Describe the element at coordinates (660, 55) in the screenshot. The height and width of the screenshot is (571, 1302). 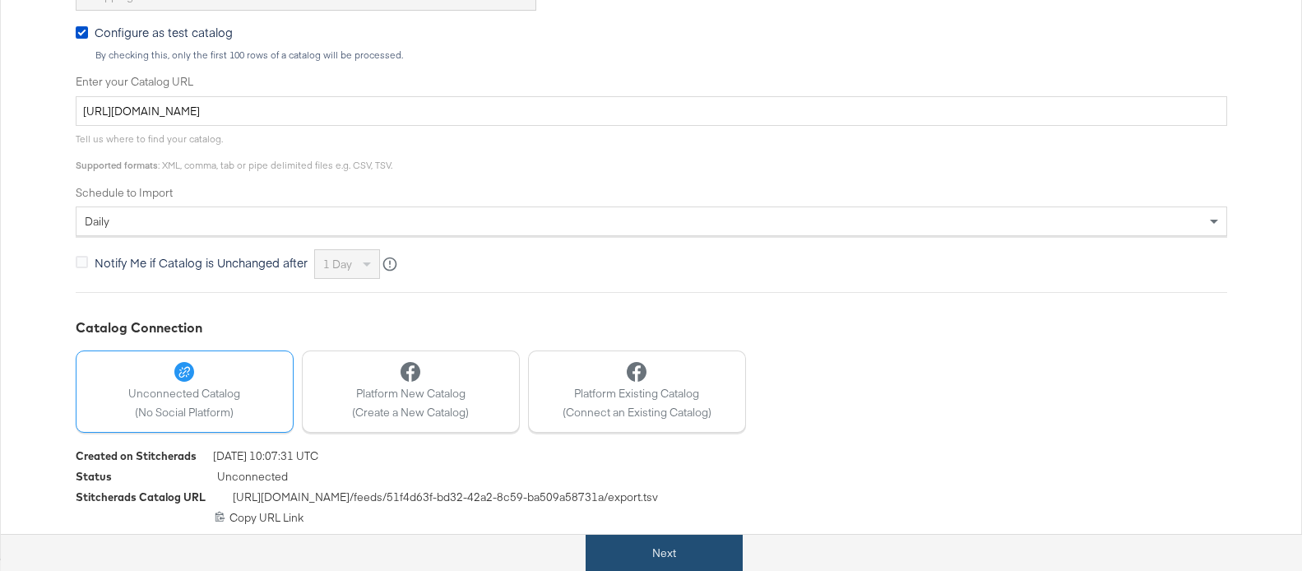
I see `div: By checking this, only the first 100 rows of a catalog will be processed.` at that location.